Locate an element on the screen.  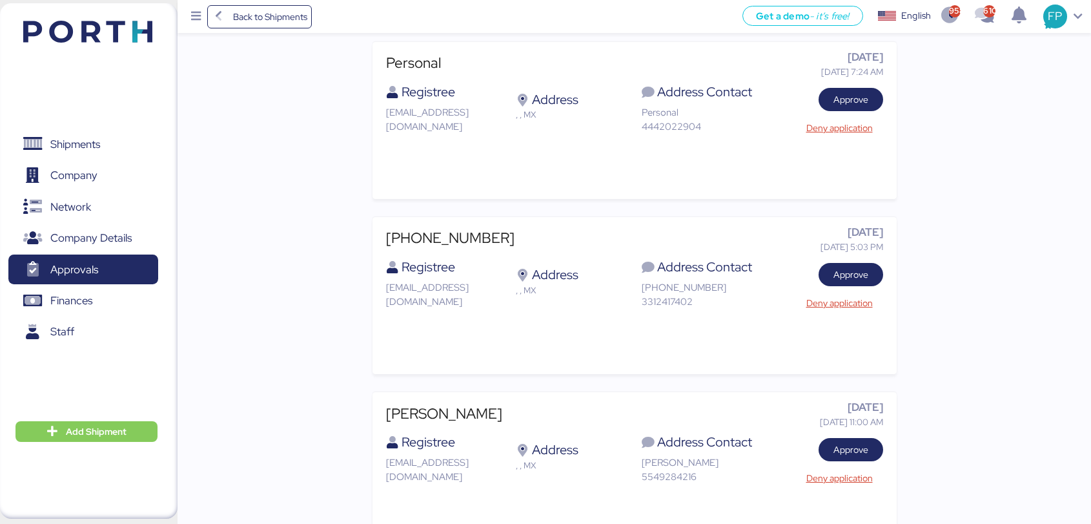
span: Staff is located at coordinates (62, 331).